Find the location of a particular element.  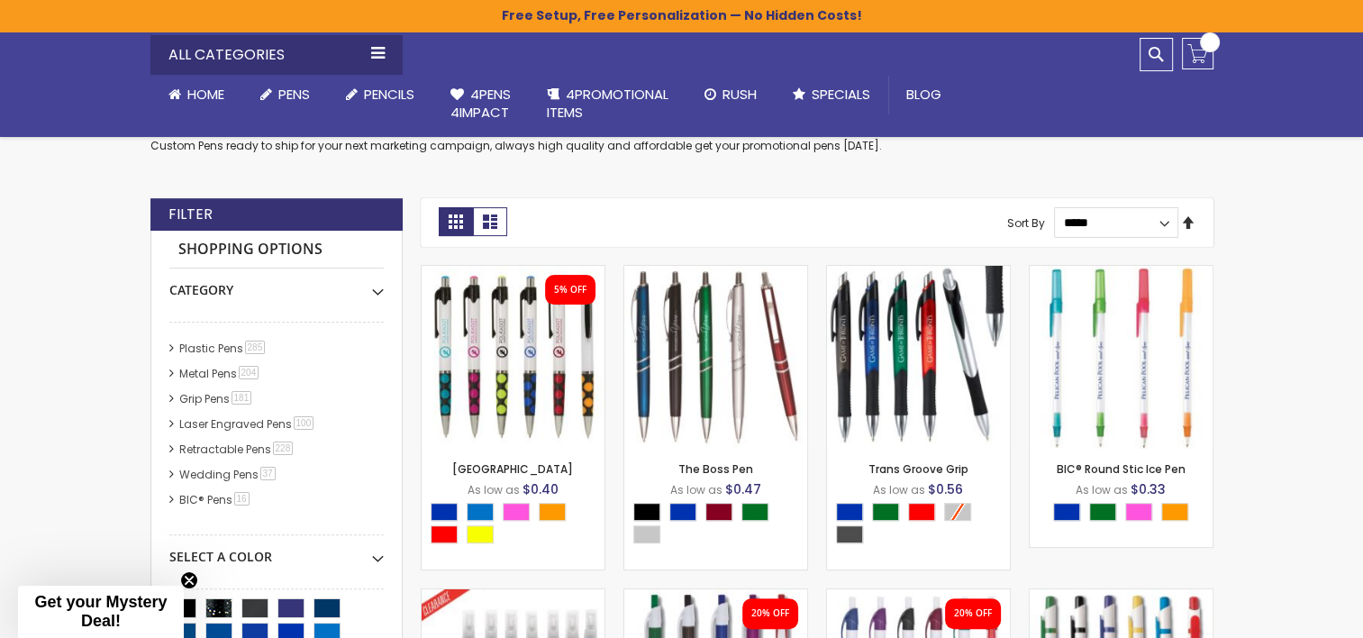

span: Home is located at coordinates (205, 94).